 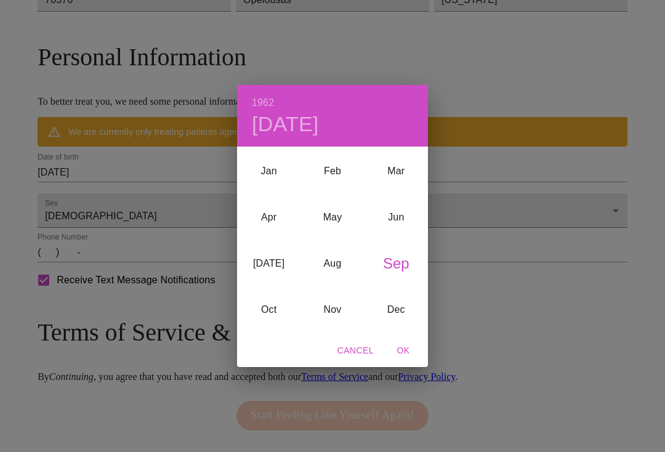 What do you see at coordinates (396, 217) in the screenshot?
I see `div: Jun` at bounding box center [396, 217].